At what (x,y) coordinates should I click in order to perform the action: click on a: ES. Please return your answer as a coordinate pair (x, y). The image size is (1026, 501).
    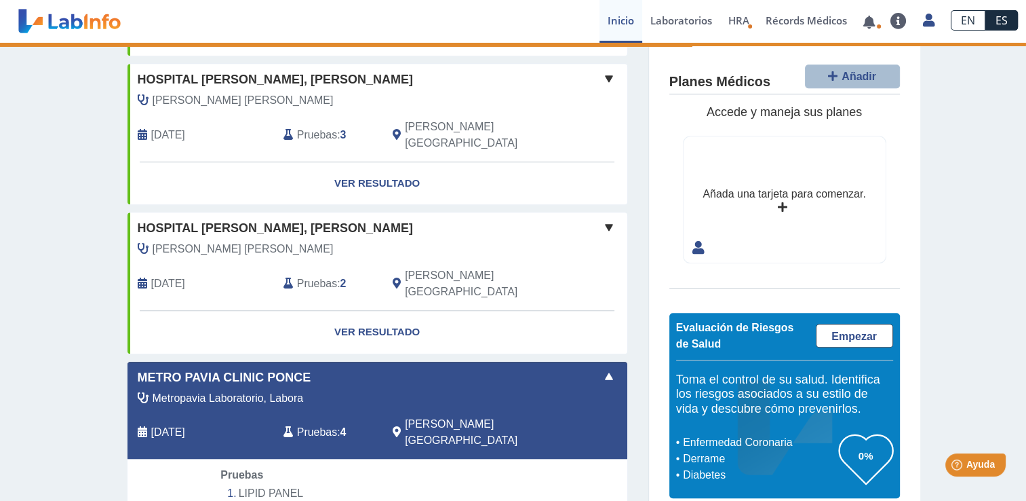
    Looking at the image, I should click on (1002, 20).